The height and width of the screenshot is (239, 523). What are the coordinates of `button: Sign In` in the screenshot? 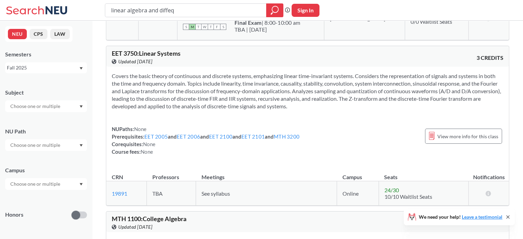 It's located at (306, 10).